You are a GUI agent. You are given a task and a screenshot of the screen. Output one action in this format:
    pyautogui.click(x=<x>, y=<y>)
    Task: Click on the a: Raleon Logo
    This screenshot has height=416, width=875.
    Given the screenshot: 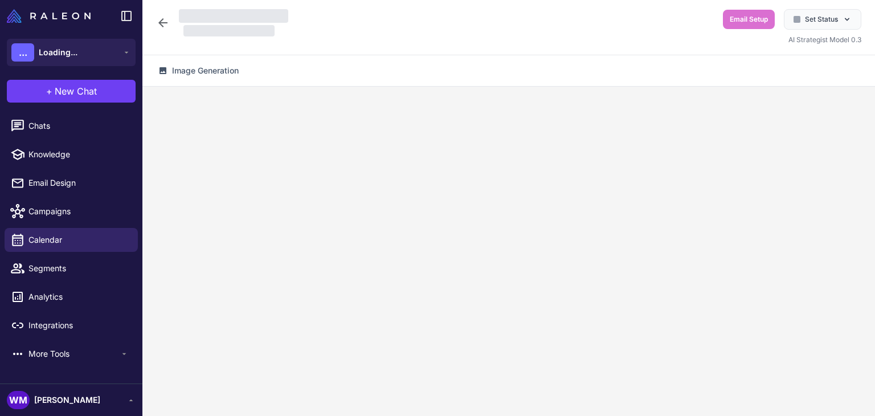 What is the action you would take?
    pyautogui.click(x=51, y=16)
    